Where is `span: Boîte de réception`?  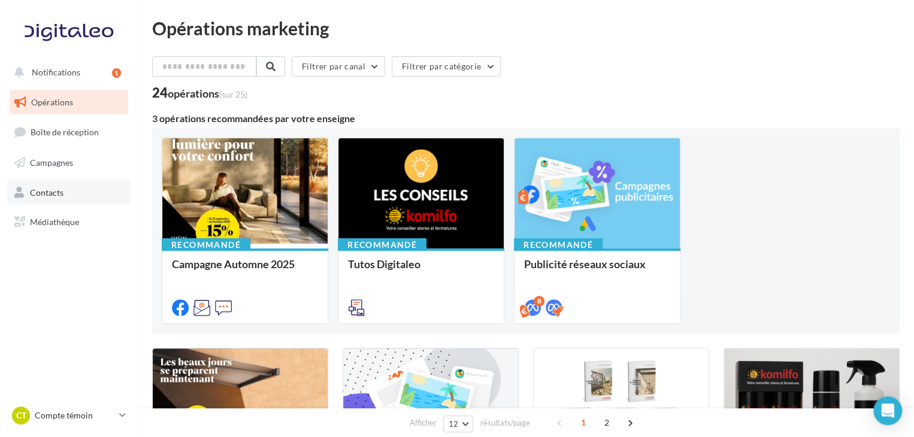 span: Boîte de réception is located at coordinates (65, 132).